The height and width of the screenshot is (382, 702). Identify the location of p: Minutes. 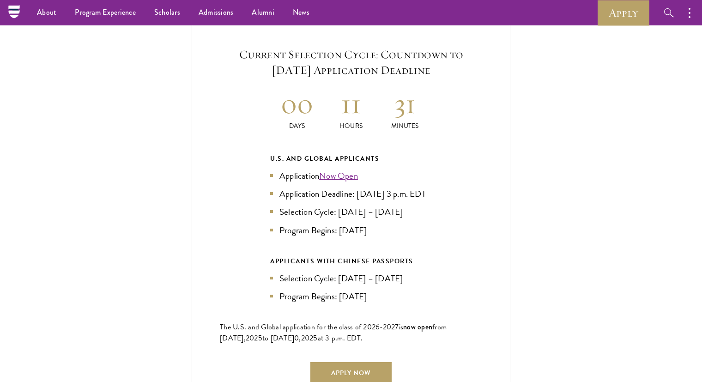
(405, 126).